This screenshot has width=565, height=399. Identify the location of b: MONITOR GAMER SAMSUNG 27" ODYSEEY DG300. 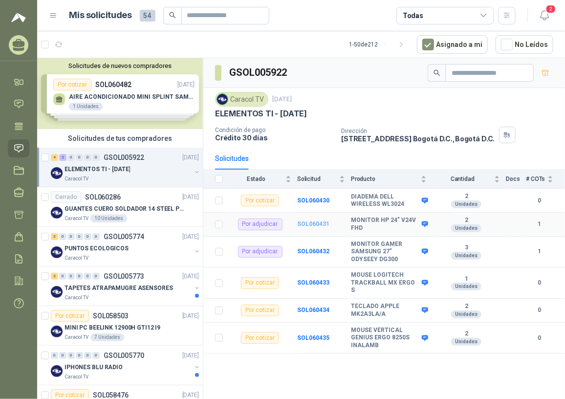
(385, 252).